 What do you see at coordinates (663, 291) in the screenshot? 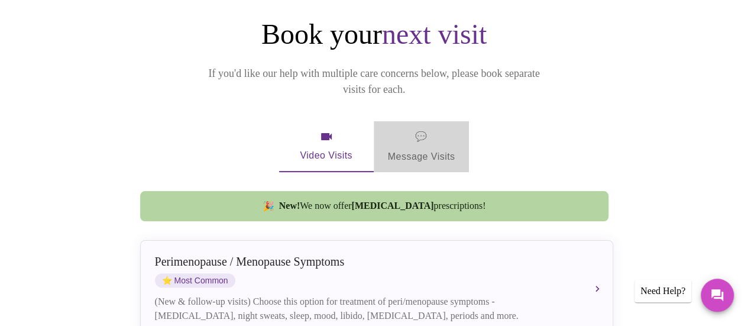
I see `div: Need Help?` at bounding box center [663, 291].